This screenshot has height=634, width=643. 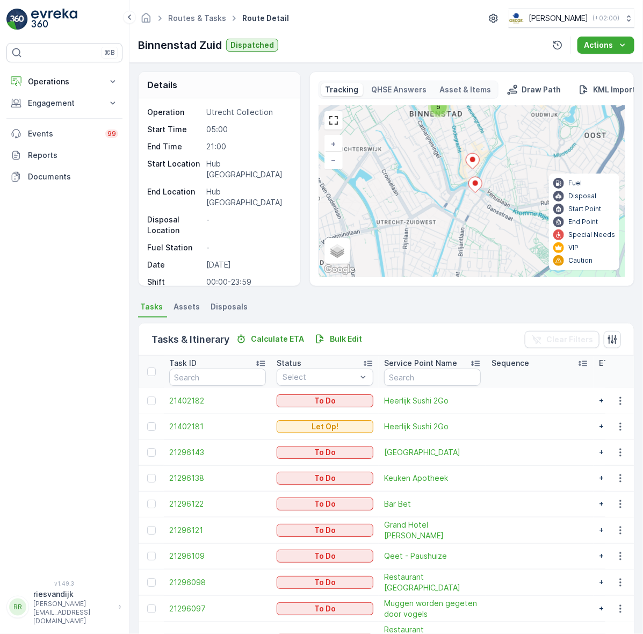 What do you see at coordinates (183, 363) in the screenshot?
I see `p: Task ID` at bounding box center [183, 363].